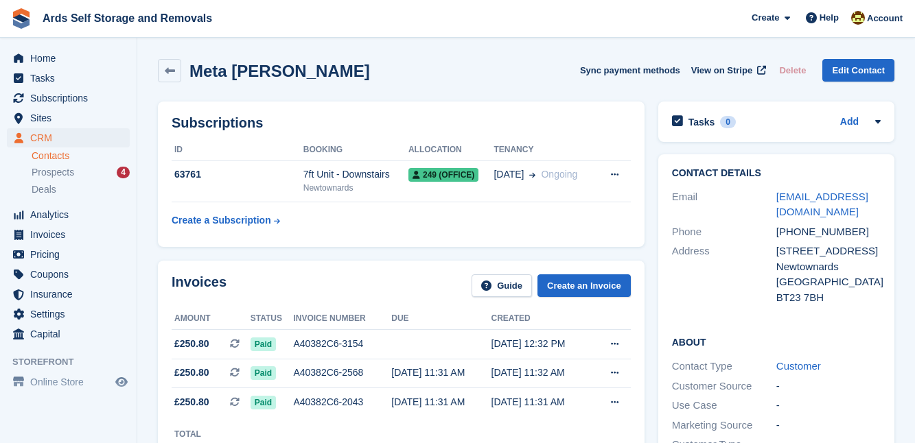 Image resolution: width=915 pixels, height=443 pixels. I want to click on span: Subscriptions, so click(71, 98).